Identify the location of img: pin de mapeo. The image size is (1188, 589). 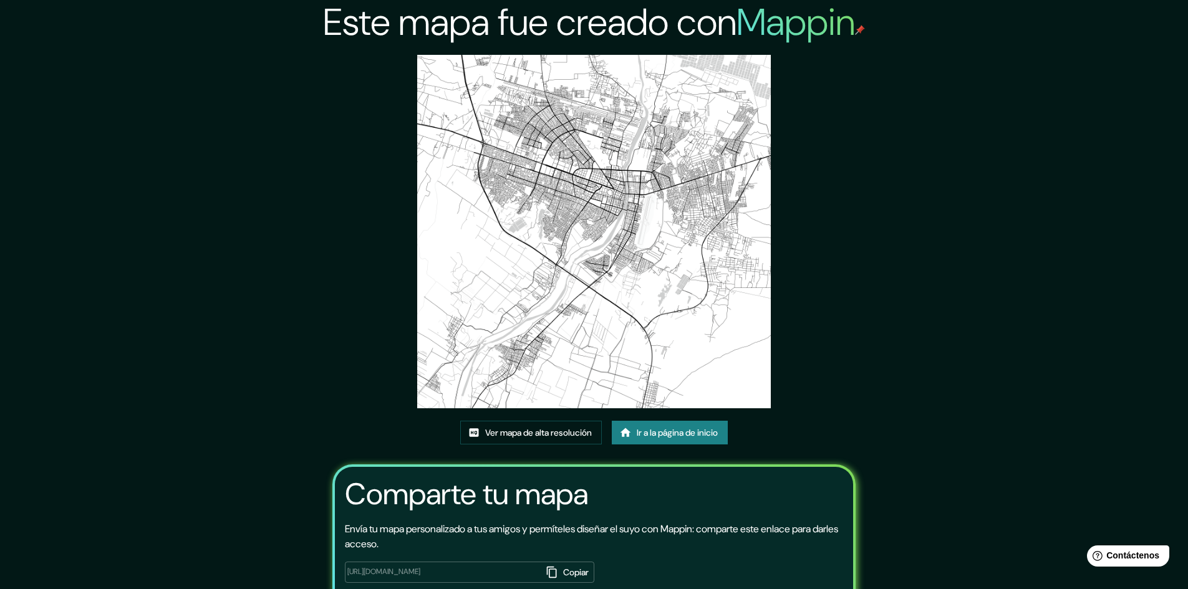
(860, 30).